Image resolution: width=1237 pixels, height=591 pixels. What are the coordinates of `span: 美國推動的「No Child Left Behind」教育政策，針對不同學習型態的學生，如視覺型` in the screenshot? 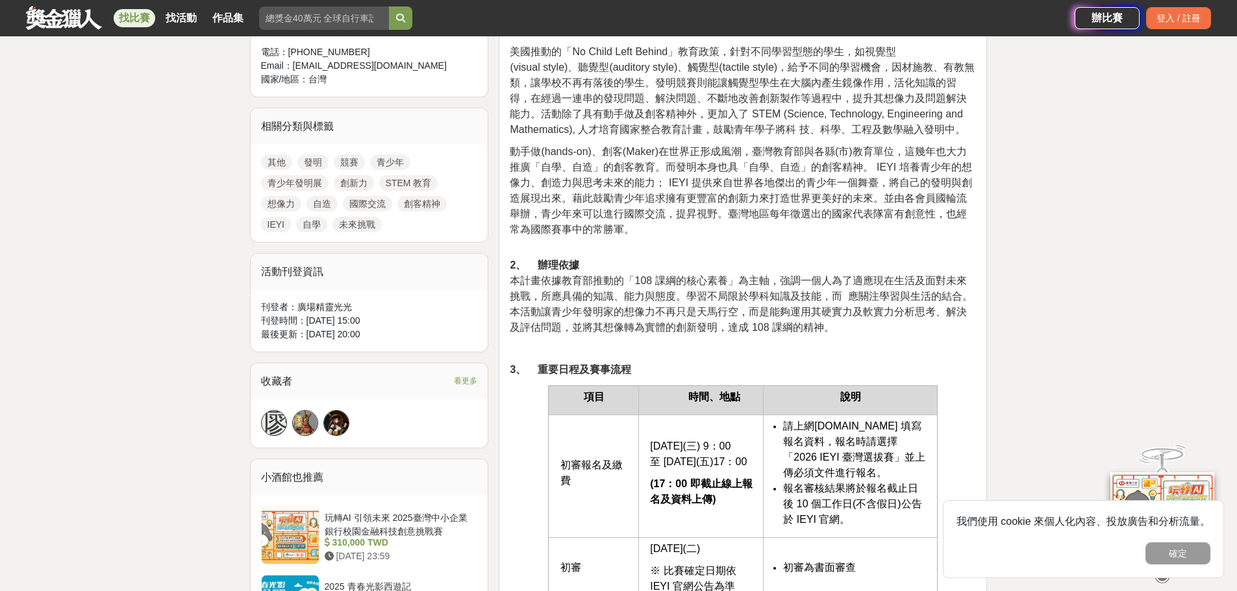 It's located at (702, 51).